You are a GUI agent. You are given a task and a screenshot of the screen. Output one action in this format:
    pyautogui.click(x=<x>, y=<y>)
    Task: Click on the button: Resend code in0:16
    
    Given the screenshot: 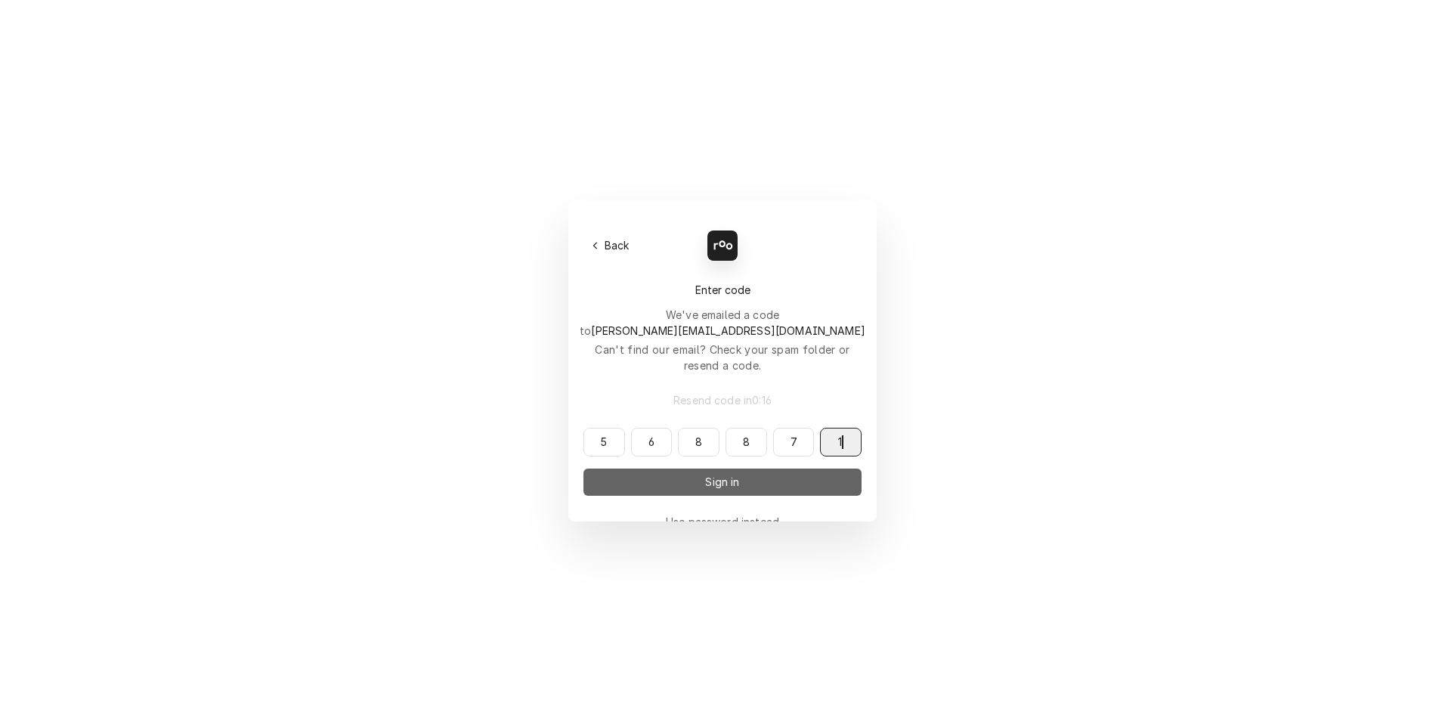 What is the action you would take?
    pyautogui.click(x=722, y=401)
    